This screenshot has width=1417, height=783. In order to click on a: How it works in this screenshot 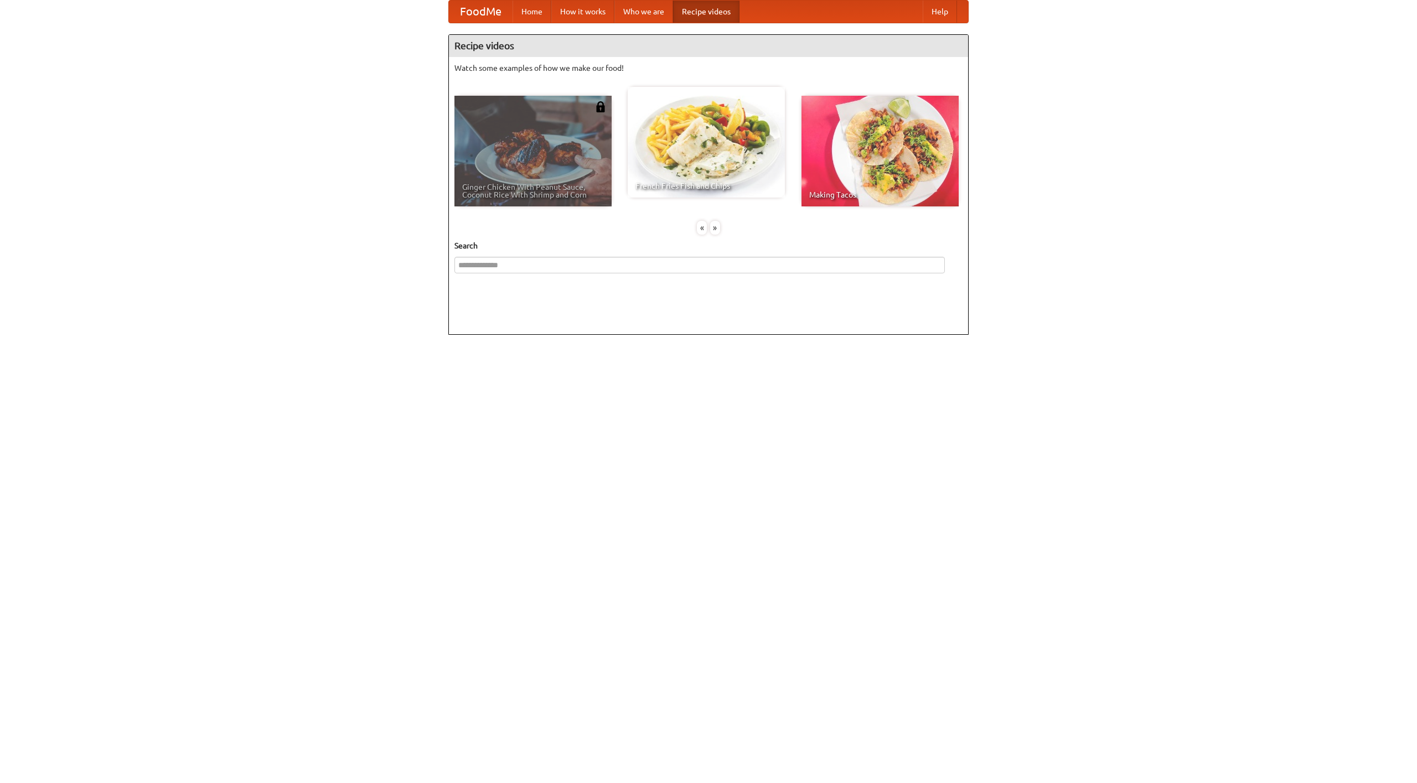, I will do `click(583, 12)`.